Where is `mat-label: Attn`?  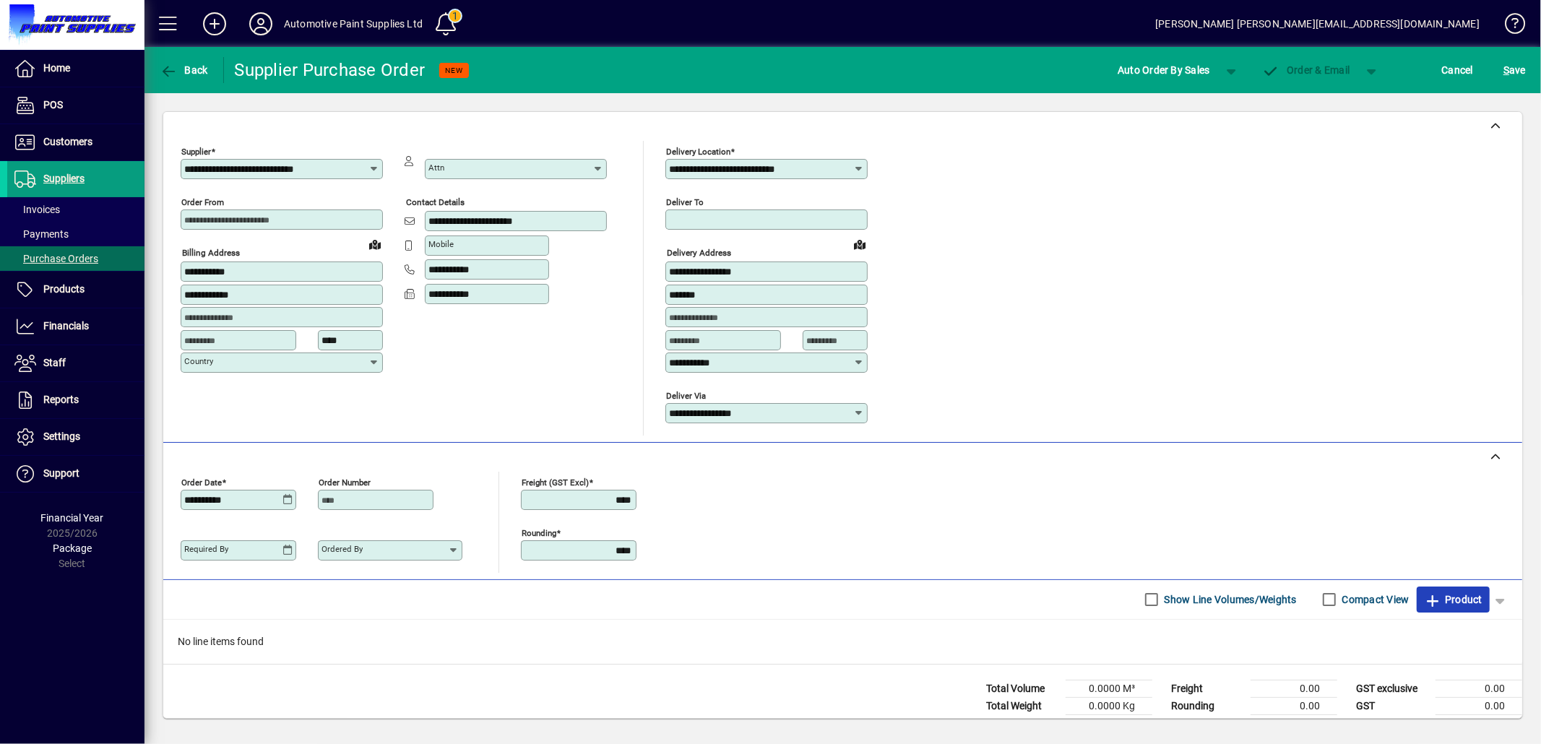
mat-label: Attn is located at coordinates (436, 168).